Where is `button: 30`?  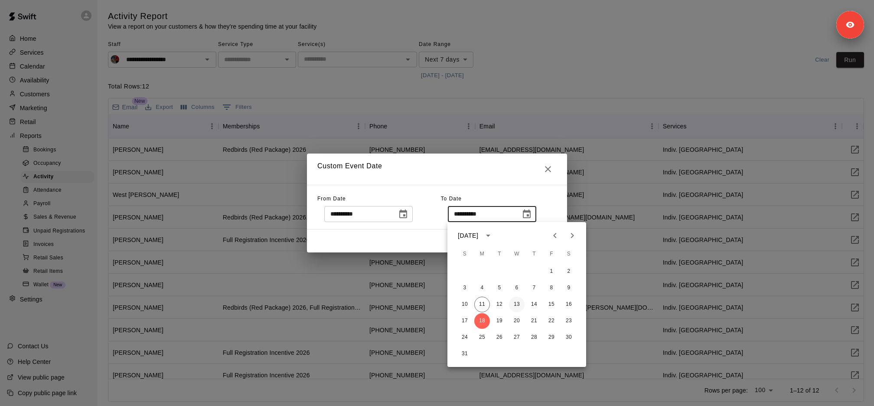 button: 30 is located at coordinates (569, 337).